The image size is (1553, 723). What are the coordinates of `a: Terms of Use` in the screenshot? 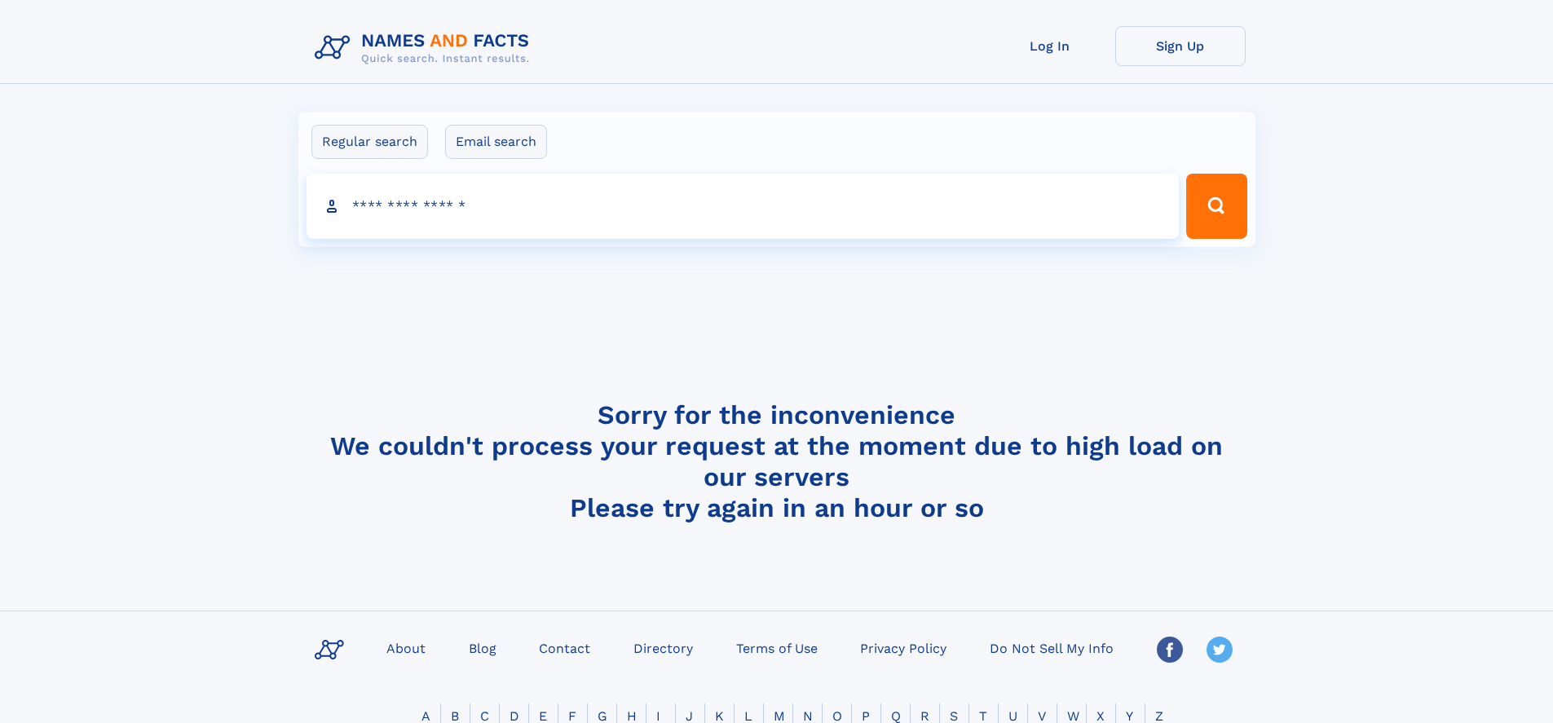 It's located at (777, 647).